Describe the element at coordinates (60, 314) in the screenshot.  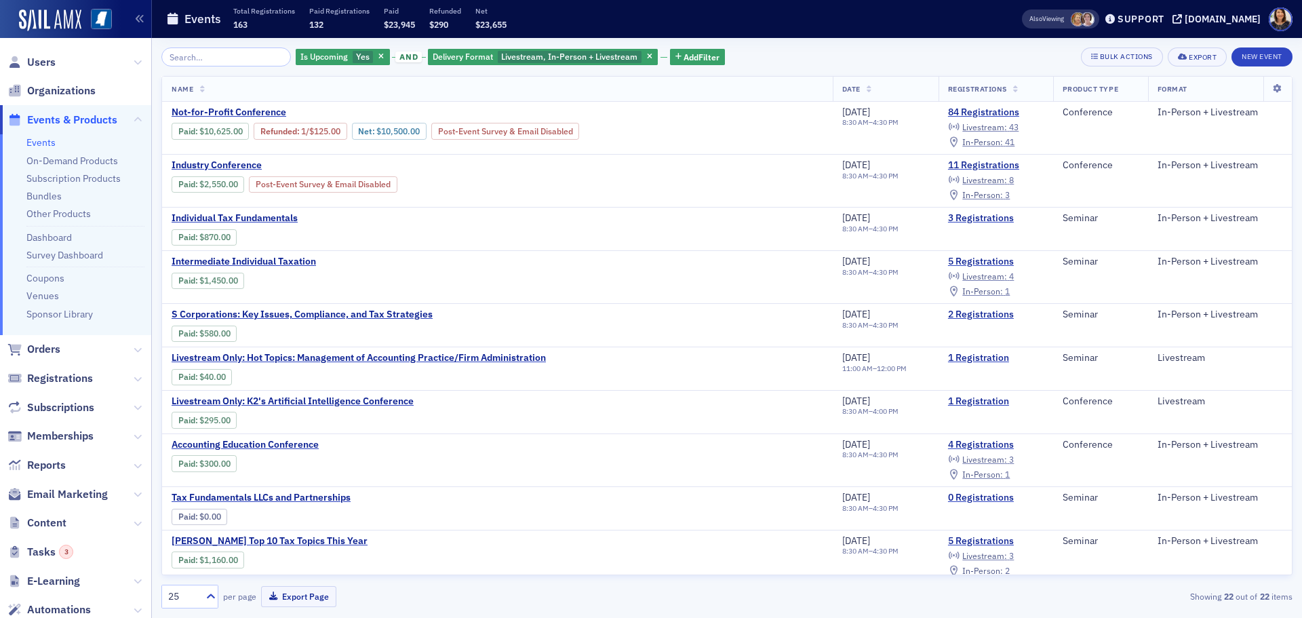
I see `a: Sponsor Library` at that location.